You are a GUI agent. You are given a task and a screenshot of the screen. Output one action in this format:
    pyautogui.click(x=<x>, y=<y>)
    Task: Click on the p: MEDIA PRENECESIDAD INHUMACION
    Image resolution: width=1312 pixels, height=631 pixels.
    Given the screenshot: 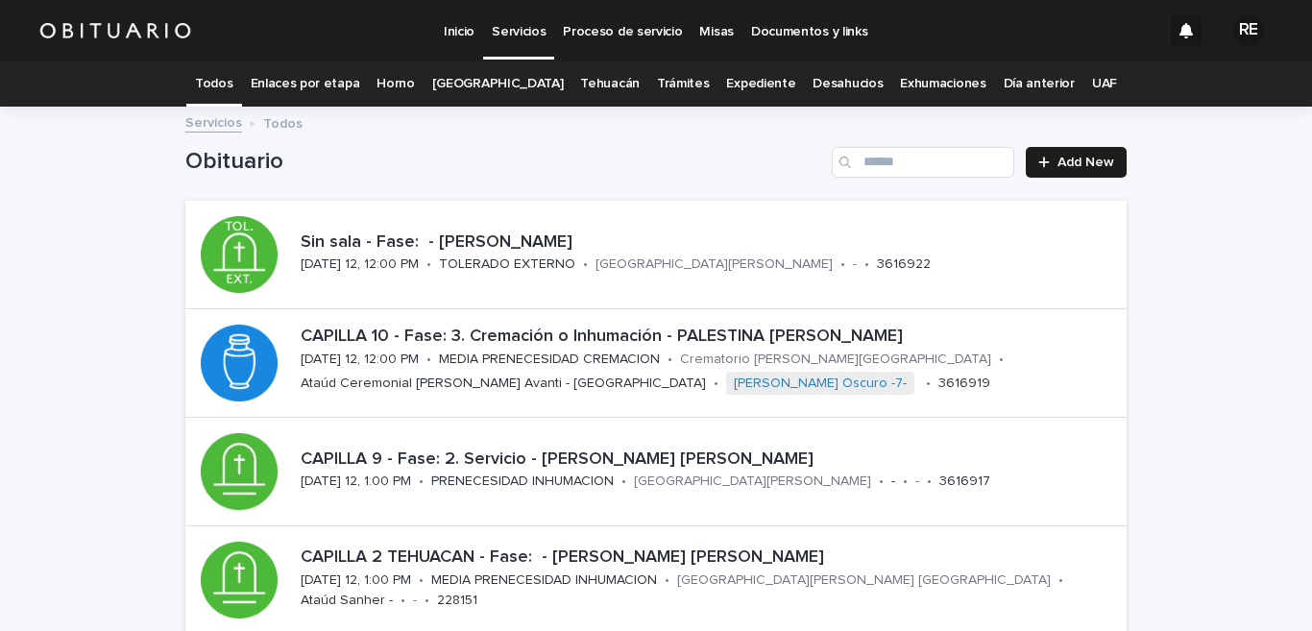 What is the action you would take?
    pyautogui.click(x=544, y=580)
    